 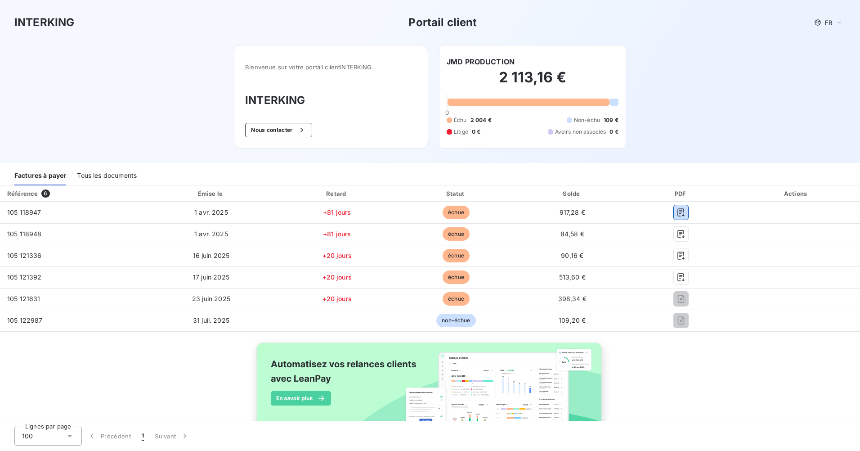 What do you see at coordinates (143, 436) in the screenshot?
I see `span: 1` at bounding box center [143, 436].